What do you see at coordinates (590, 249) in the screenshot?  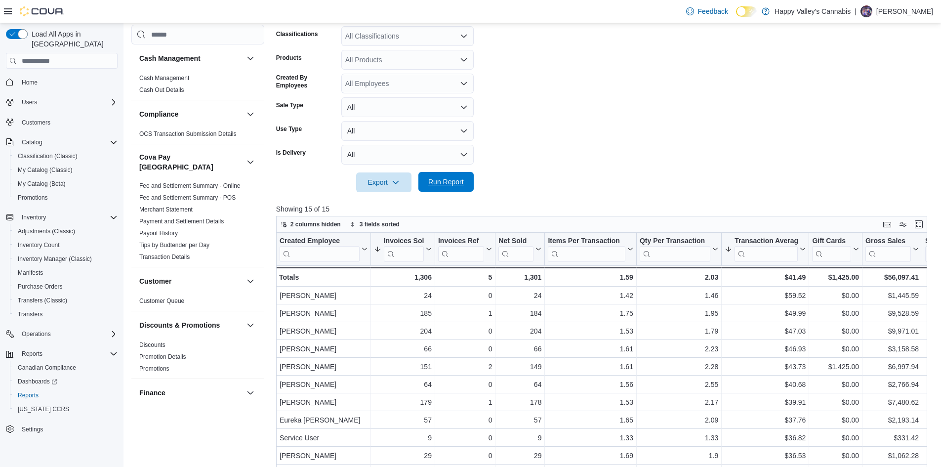 I see `button: Items Per Transaction` at bounding box center [590, 249].